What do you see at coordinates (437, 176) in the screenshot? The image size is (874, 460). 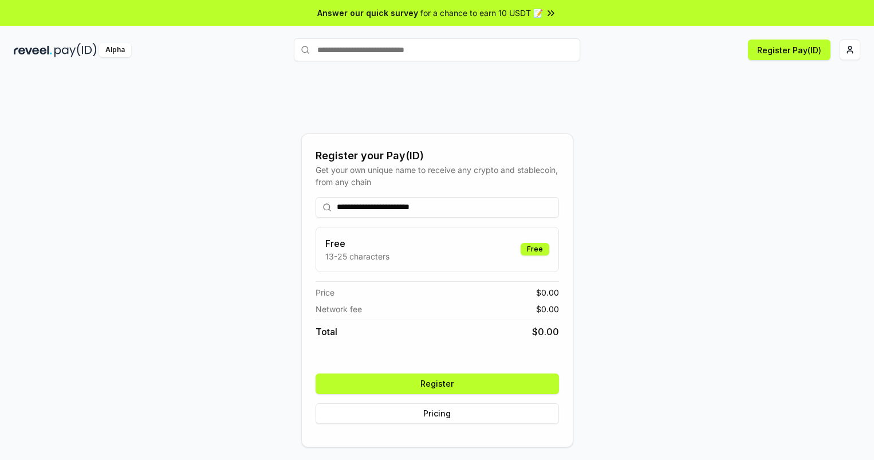 I see `div: Get your own unique name to receive any crypto and stablecoin, from any chain` at bounding box center [437, 176].